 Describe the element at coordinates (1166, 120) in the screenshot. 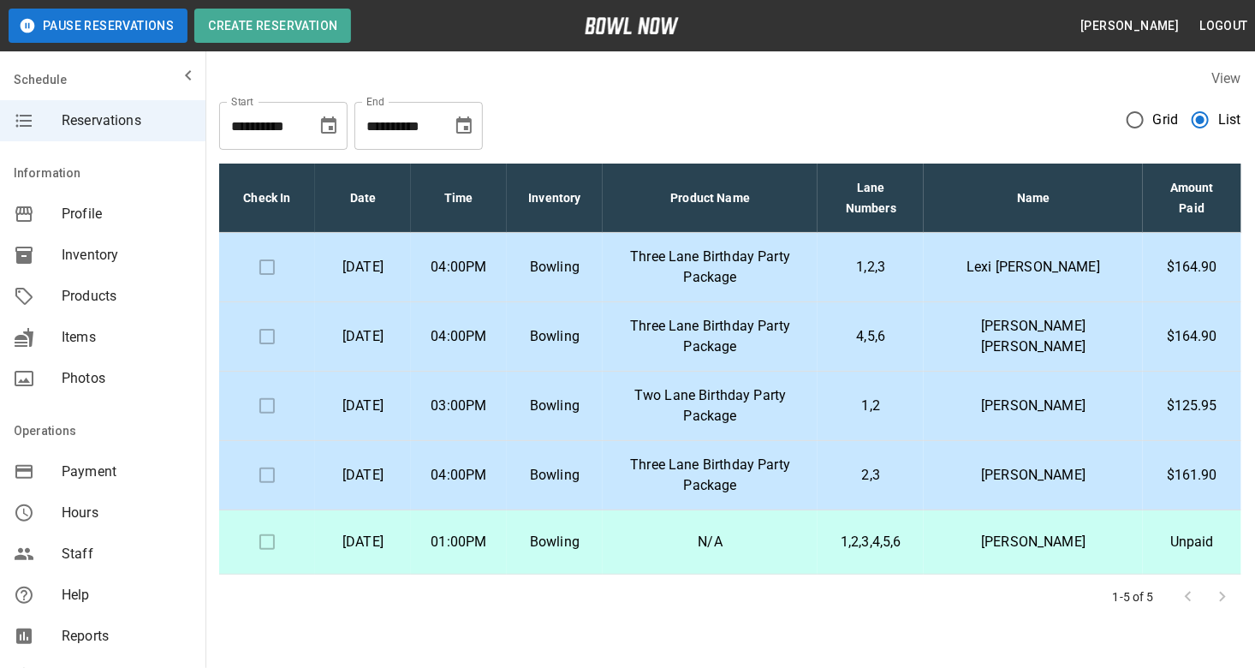

I see `span: Grid` at that location.